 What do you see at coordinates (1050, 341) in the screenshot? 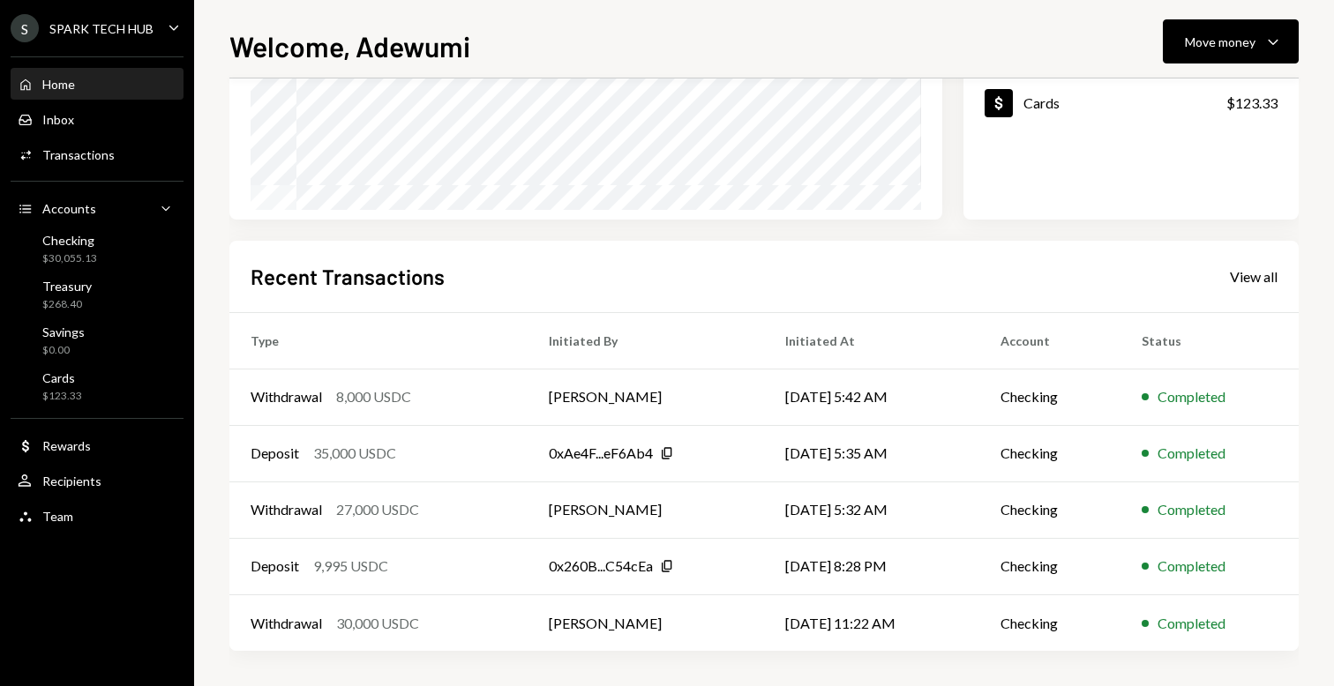
I see `th: Account` at bounding box center [1050, 341].